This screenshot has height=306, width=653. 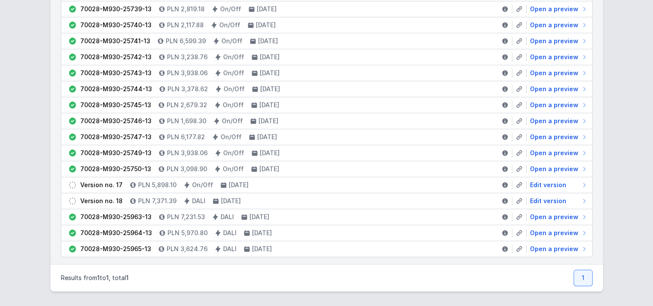 What do you see at coordinates (116, 105) in the screenshot?
I see `div: 70028-M930-25745-13` at bounding box center [116, 105].